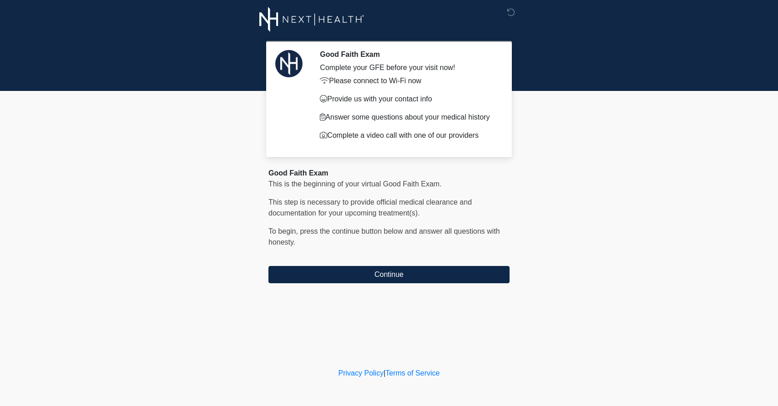  What do you see at coordinates (289, 64) in the screenshot?
I see `img: Agent Avatar` at bounding box center [289, 64].